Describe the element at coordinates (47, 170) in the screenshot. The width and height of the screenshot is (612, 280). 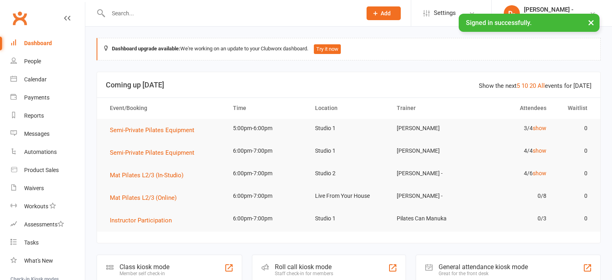
I see `a: Product Sales` at that location.